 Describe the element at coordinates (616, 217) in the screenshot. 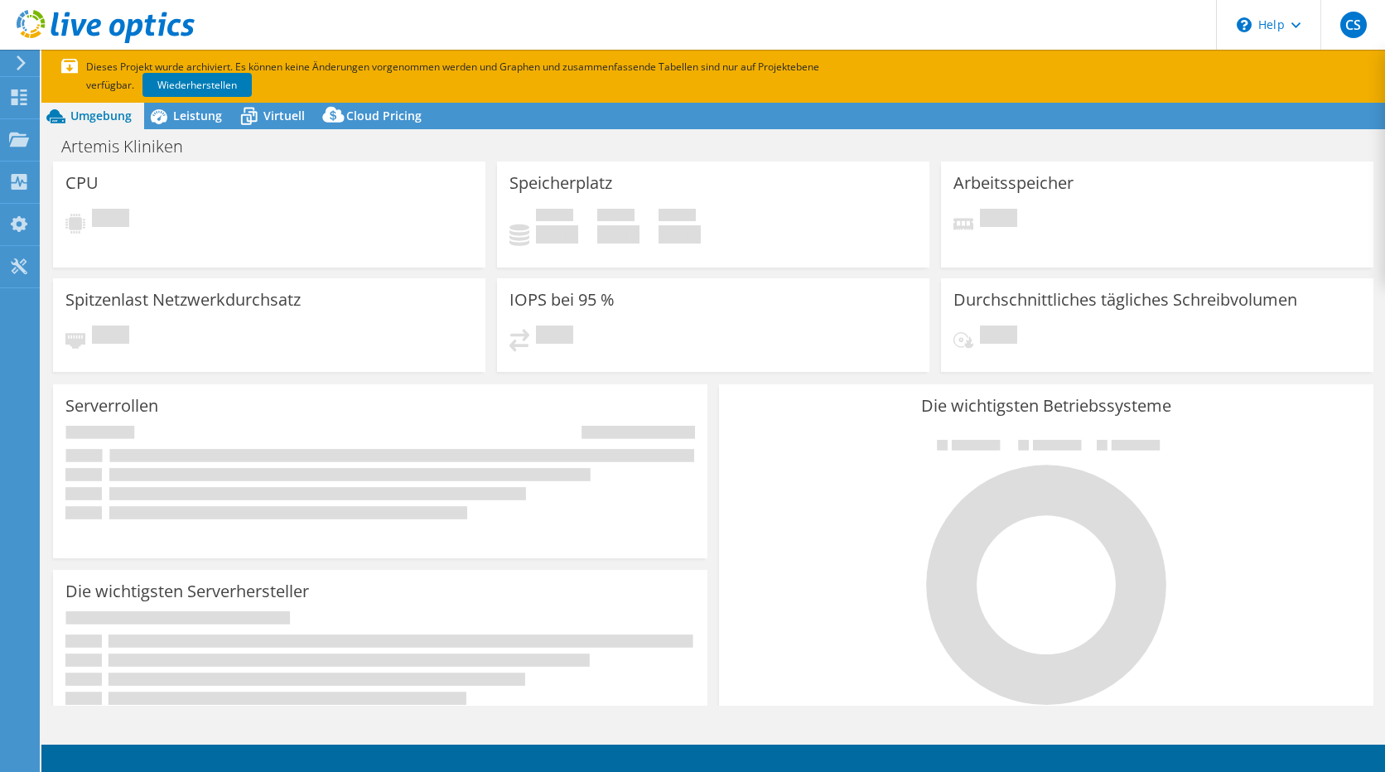

I see `span: Verfügbar` at that location.